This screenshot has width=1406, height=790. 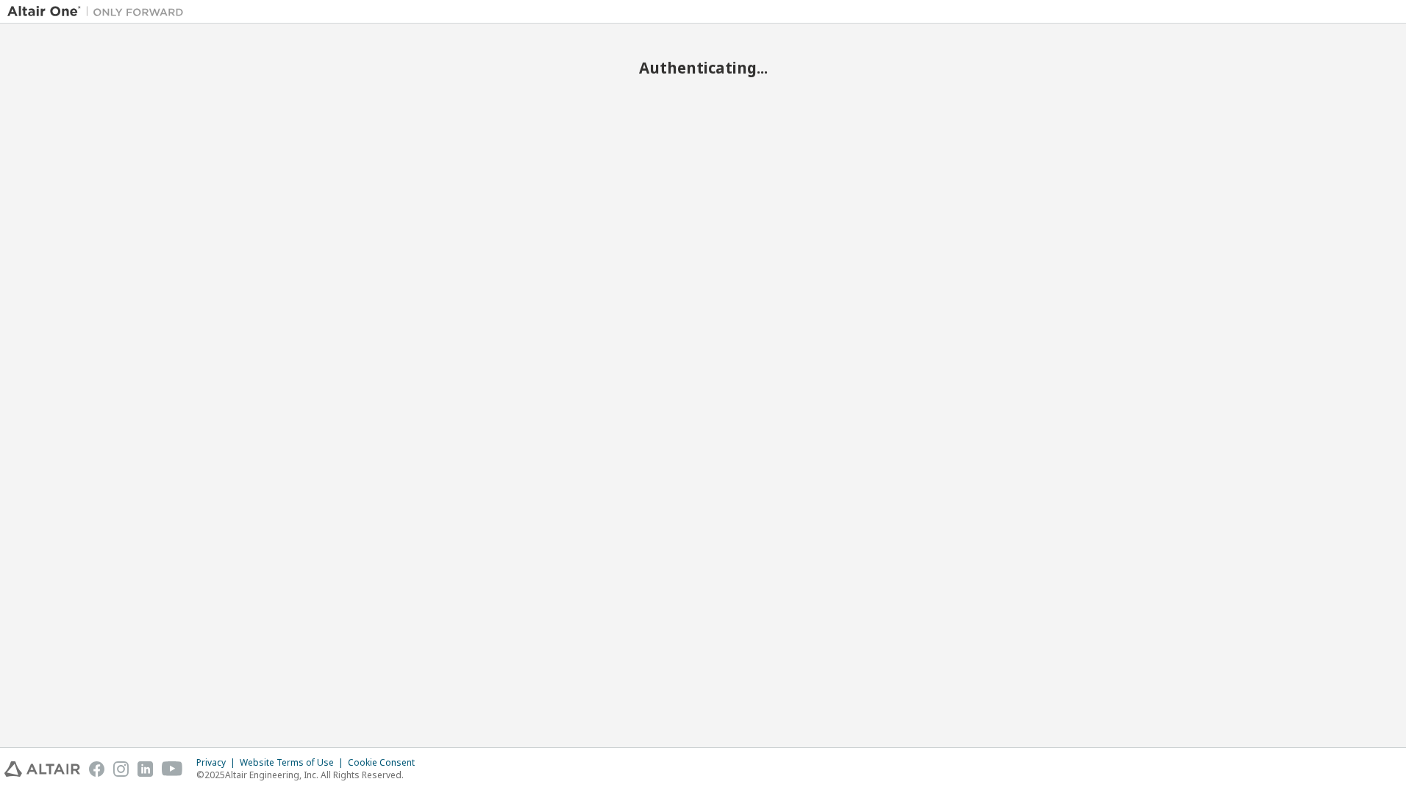 I want to click on img: youtube.svg, so click(x=172, y=769).